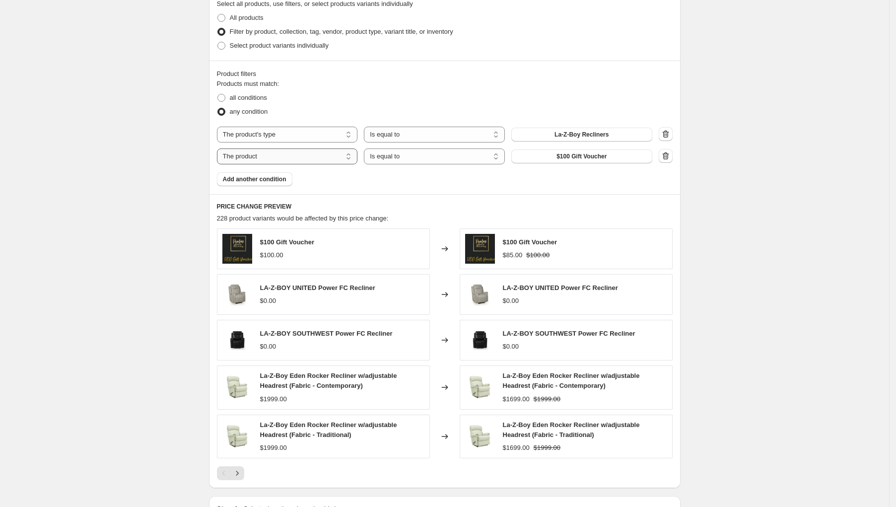 The height and width of the screenshot is (507, 896). I want to click on span: Filter by product, collection, tag, vendor, product type, variant title, or inventory, so click(342, 31).